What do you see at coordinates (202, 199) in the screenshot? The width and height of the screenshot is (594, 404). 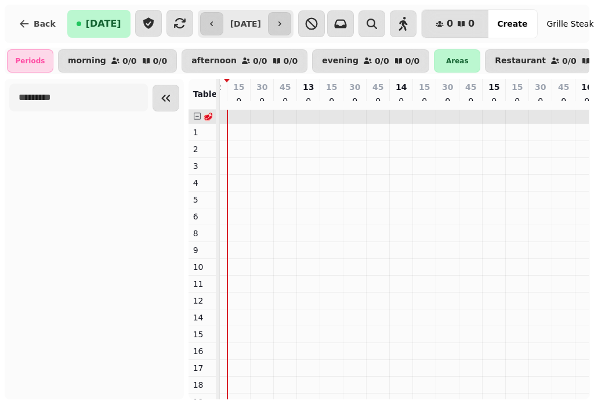 I see `p: 5` at bounding box center [202, 199].